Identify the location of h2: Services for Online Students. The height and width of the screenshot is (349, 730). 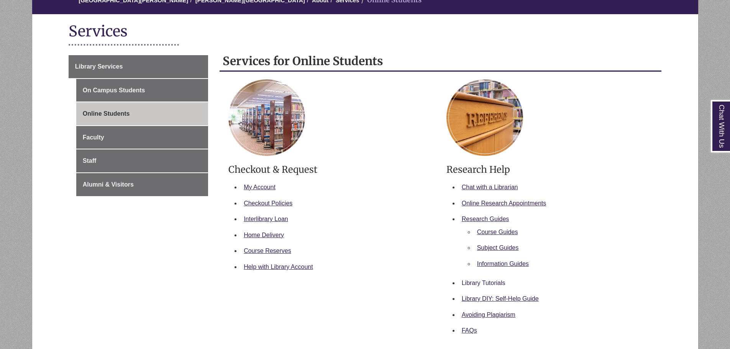
(441, 61).